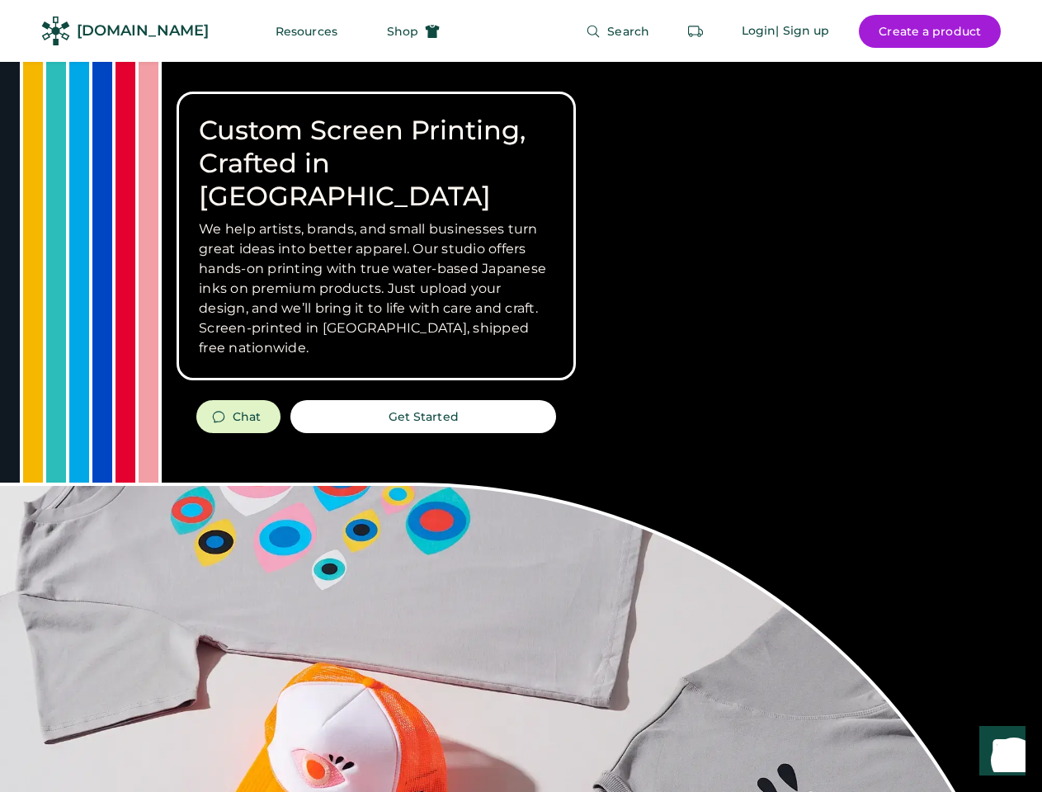 Image resolution: width=1042 pixels, height=792 pixels. Describe the element at coordinates (413, 31) in the screenshot. I see `button: Shop` at that location.